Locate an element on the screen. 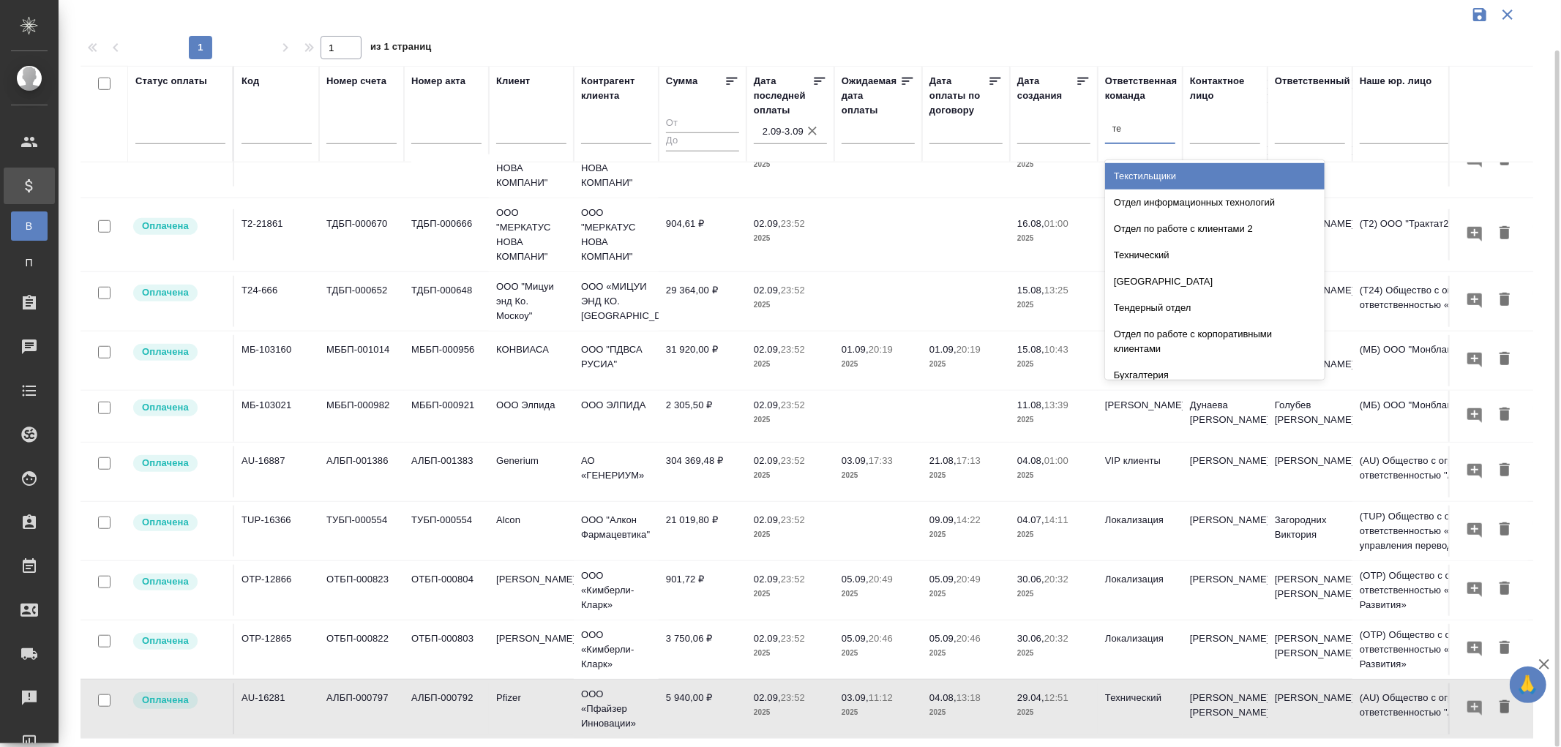 The image size is (1561, 747). button: Сохранить фильтры is located at coordinates (1480, 15).